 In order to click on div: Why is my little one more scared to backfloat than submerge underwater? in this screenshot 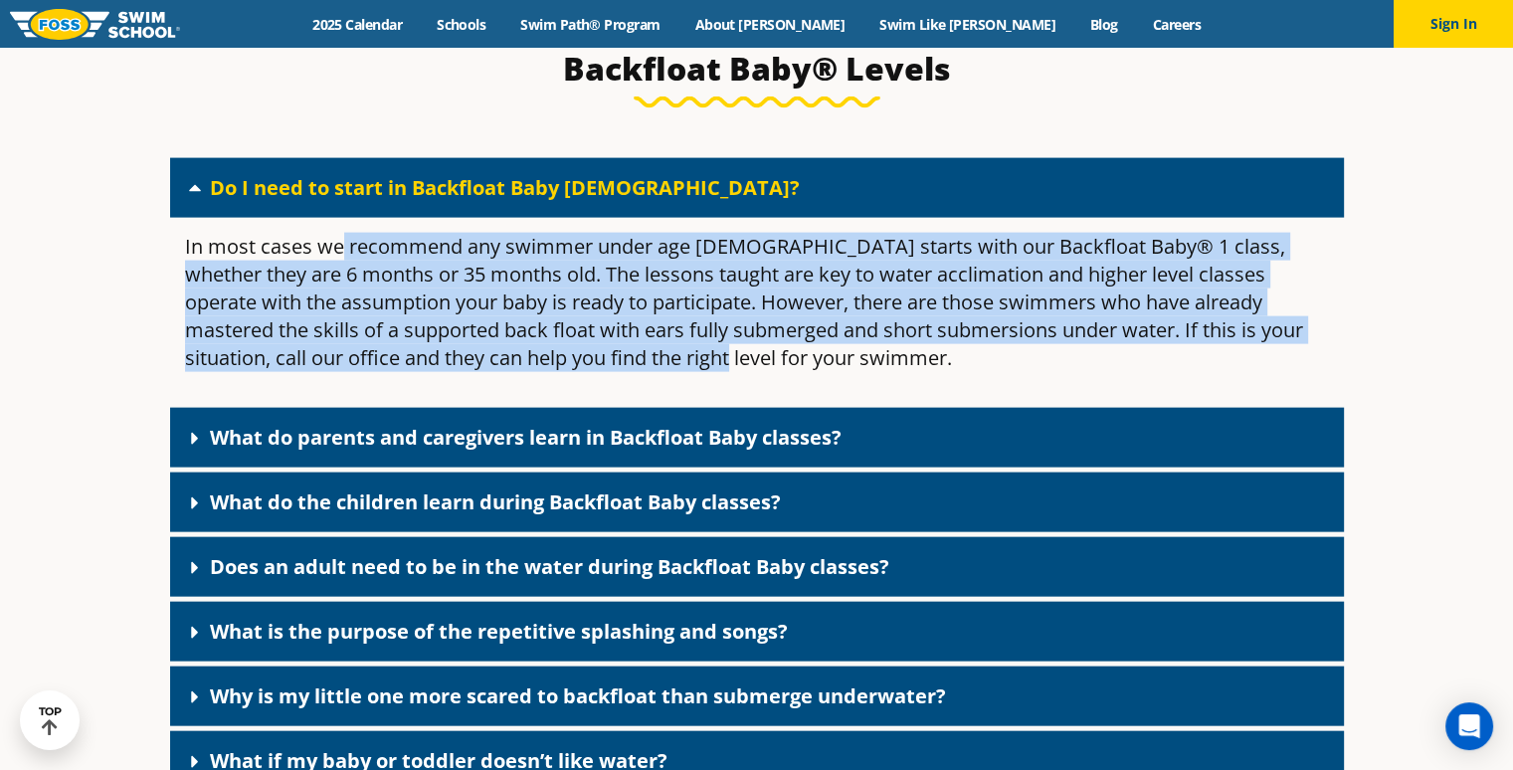, I will do `click(757, 697)`.